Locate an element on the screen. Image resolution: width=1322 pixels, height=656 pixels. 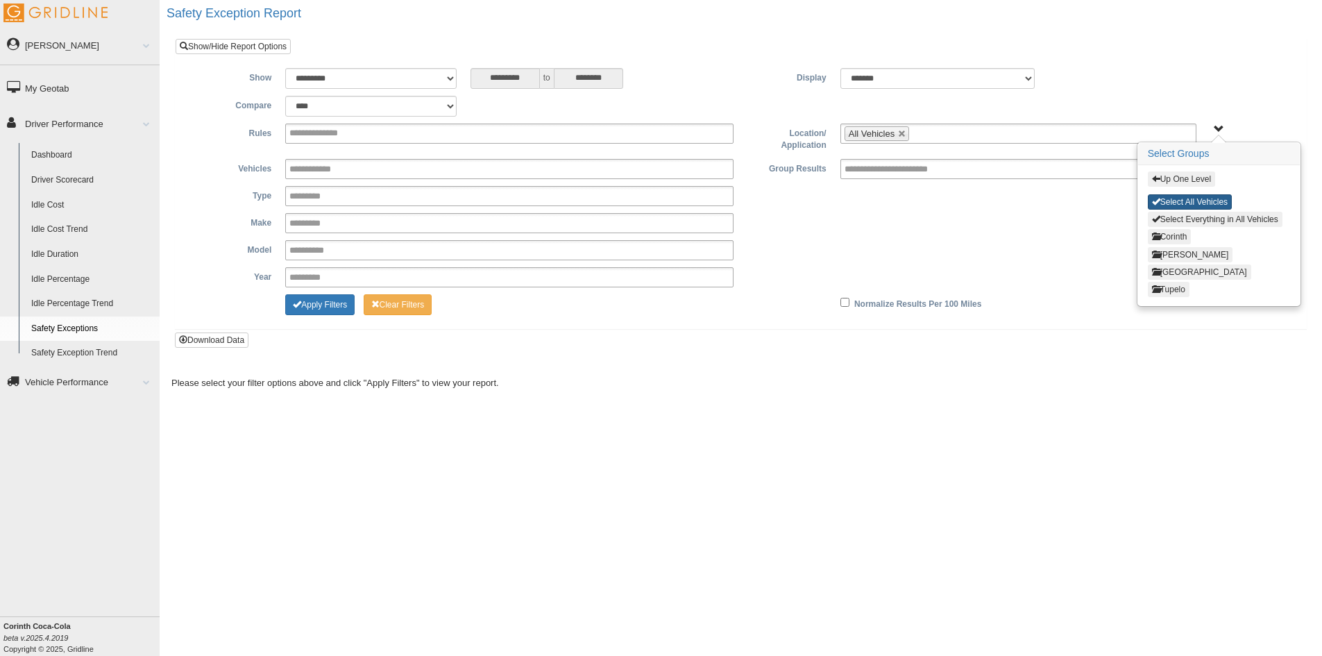
a: Idle Cost is located at coordinates (92, 205).